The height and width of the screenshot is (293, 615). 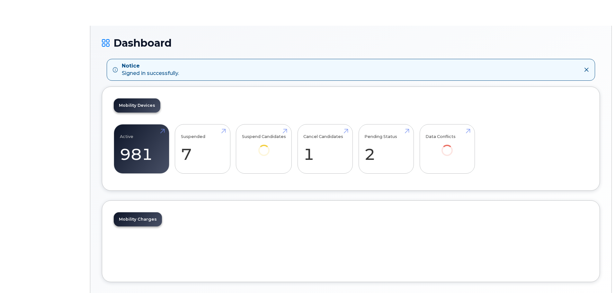 I want to click on a: Cancel Candidates 1, so click(x=325, y=149).